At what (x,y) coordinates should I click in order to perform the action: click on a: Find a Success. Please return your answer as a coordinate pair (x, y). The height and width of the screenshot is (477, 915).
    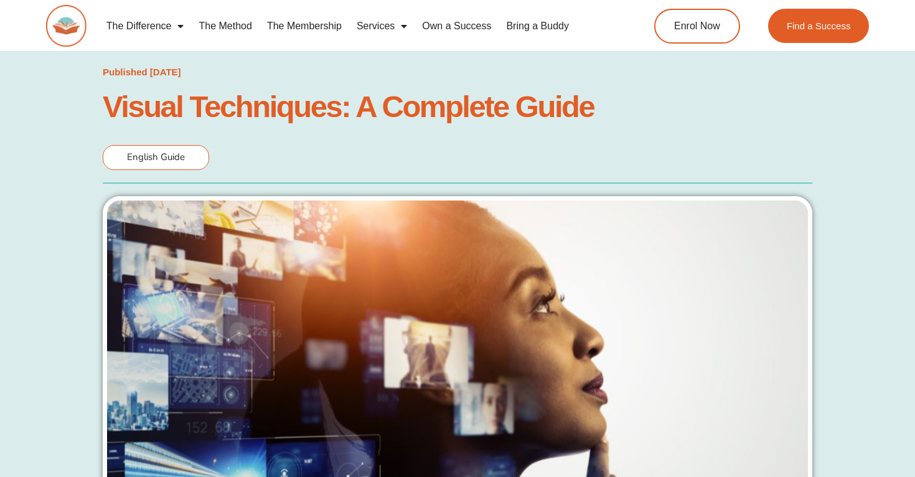
    Looking at the image, I should click on (818, 26).